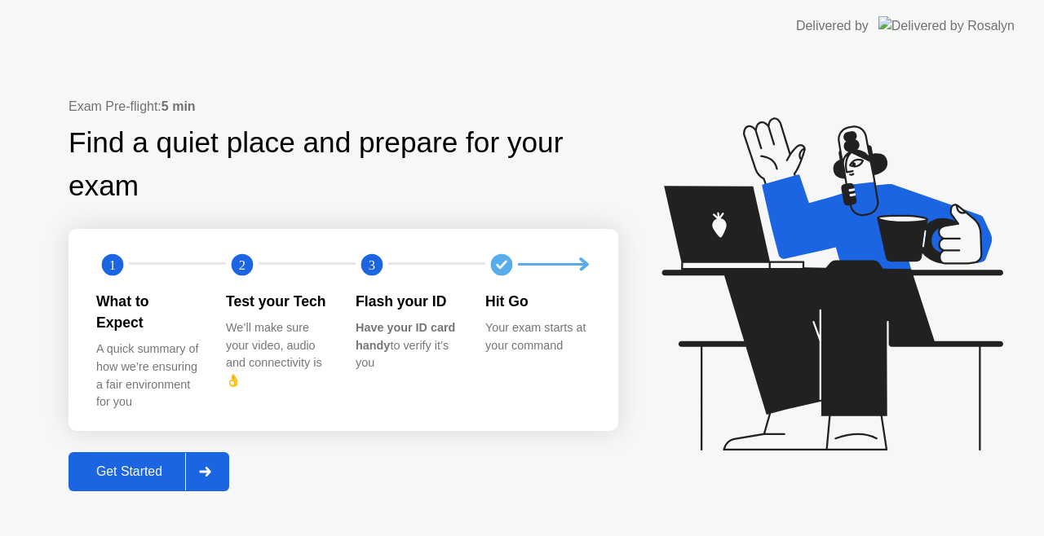  I want to click on div: Get Started, so click(129, 472).